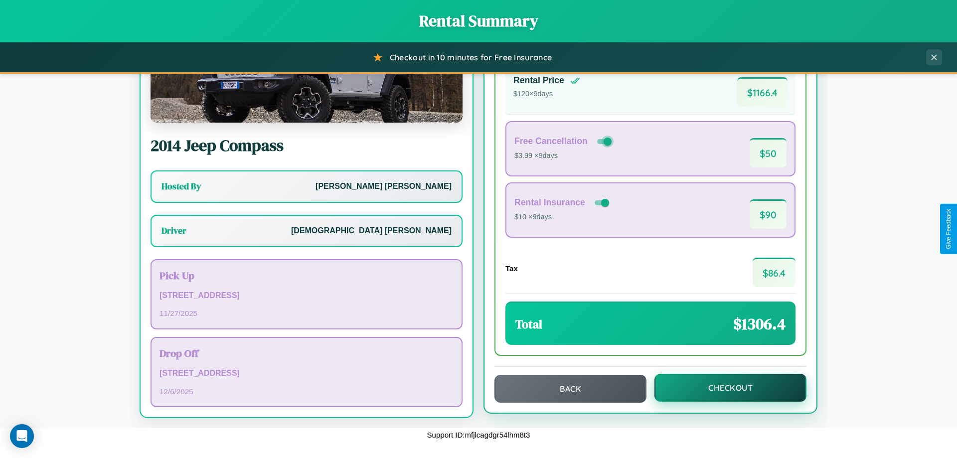 The width and height of the screenshot is (957, 458). Describe the element at coordinates (774, 272) in the screenshot. I see `span: $ 86.4` at that location.